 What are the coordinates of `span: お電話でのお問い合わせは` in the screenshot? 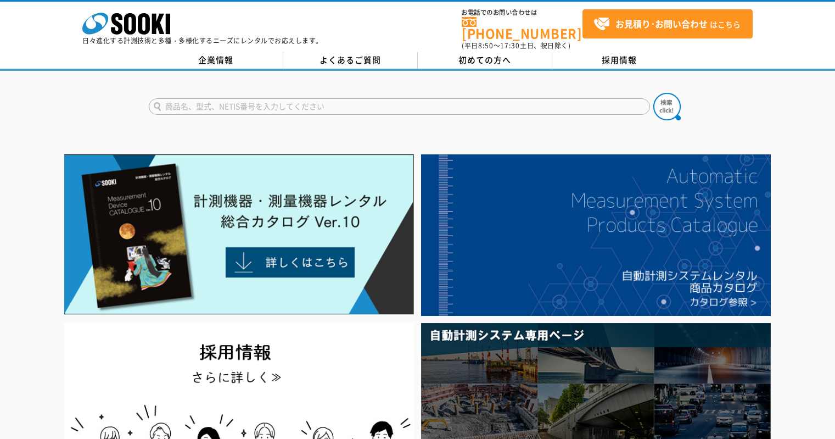 It's located at (522, 13).